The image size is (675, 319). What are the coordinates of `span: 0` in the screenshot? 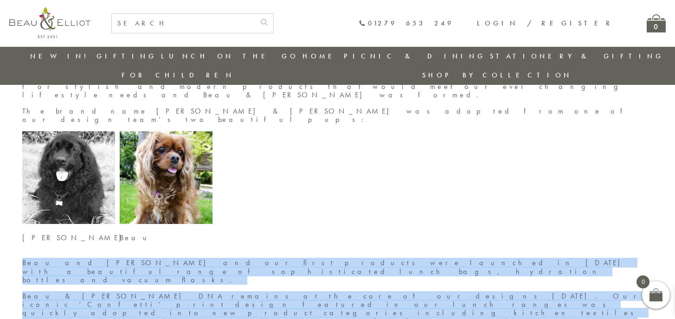 It's located at (643, 282).